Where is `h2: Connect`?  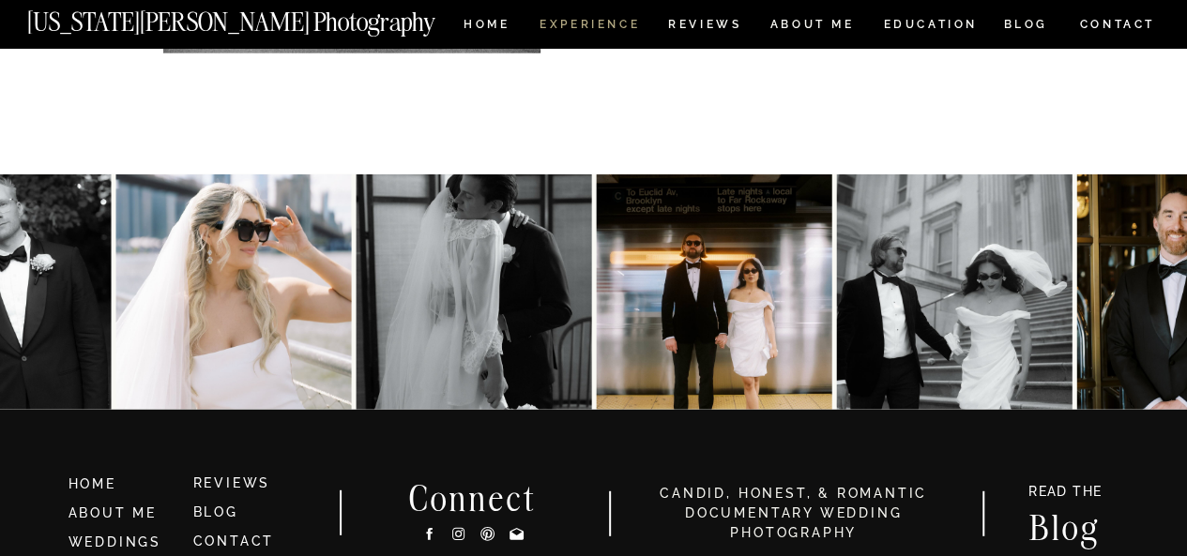
h2: Connect is located at coordinates (473, 497).